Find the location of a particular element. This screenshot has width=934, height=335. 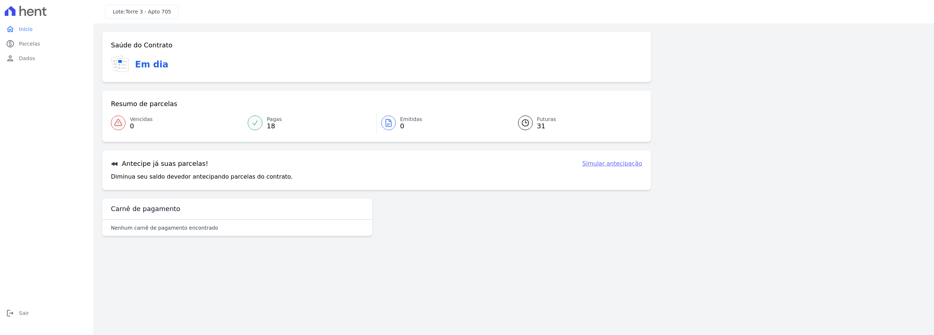

i: logout is located at coordinates (10, 313).